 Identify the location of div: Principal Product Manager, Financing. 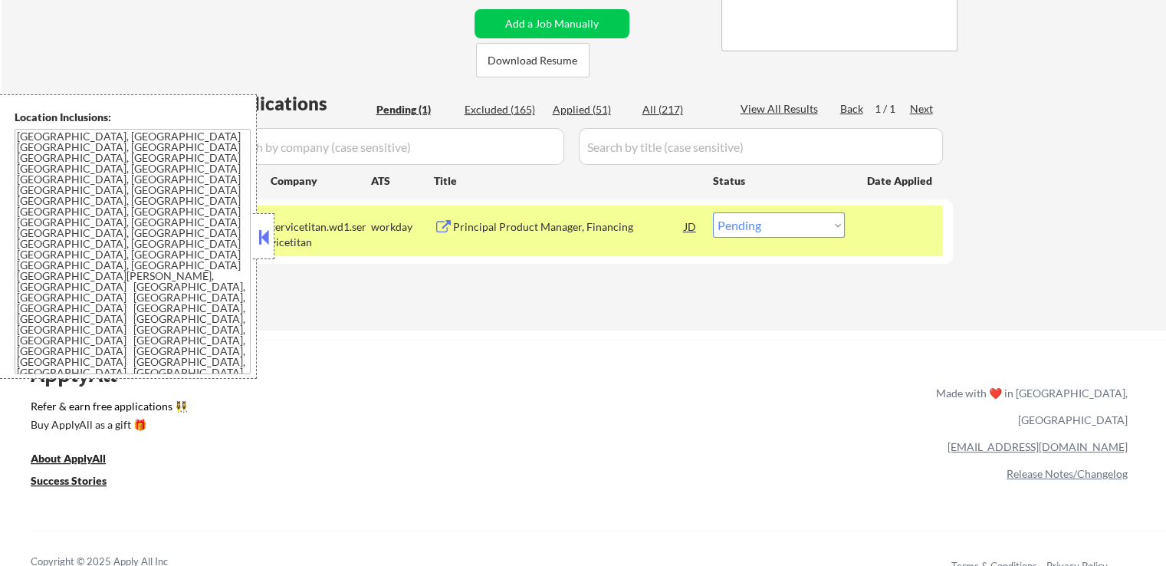
(569, 227).